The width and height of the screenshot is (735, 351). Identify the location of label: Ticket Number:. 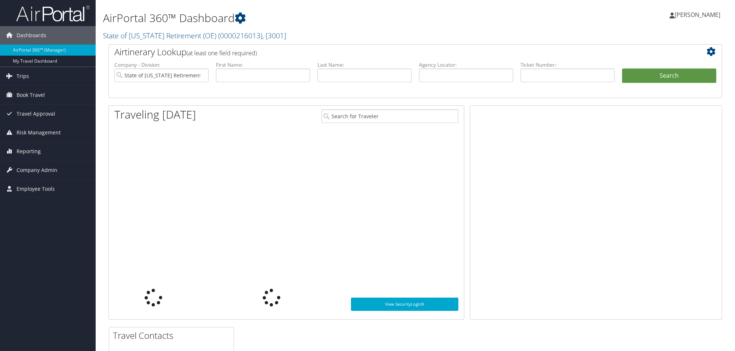
(568, 65).